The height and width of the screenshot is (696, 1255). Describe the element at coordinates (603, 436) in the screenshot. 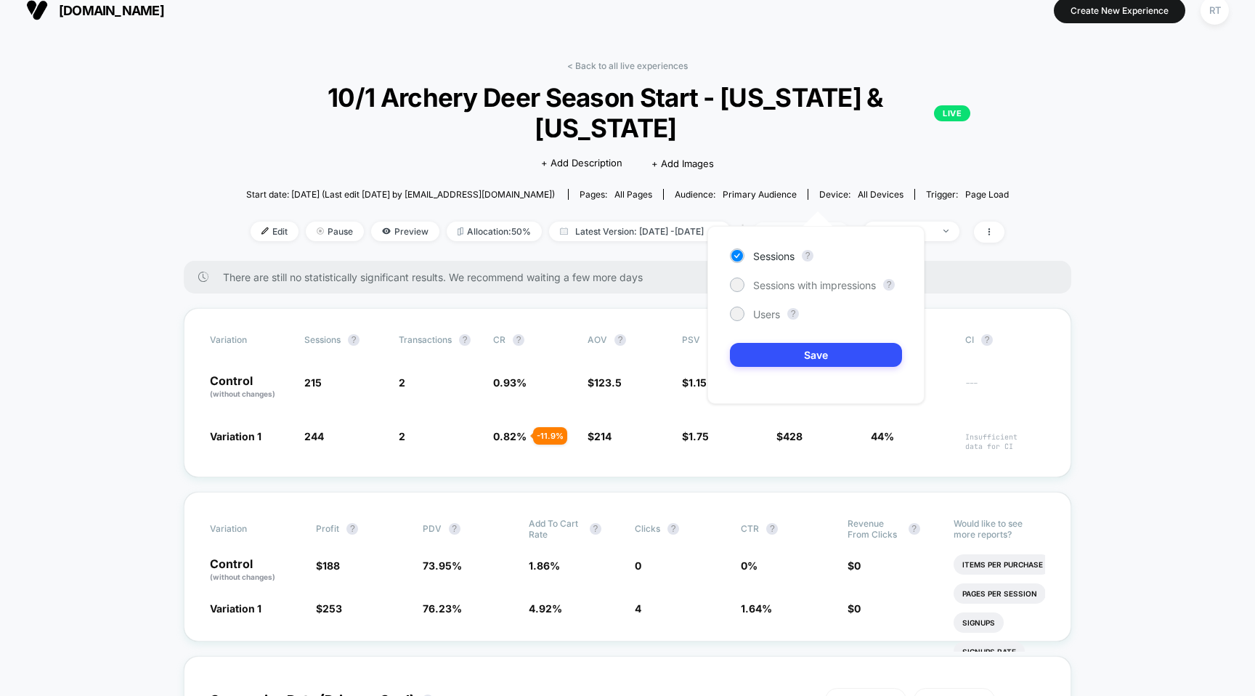

I see `span: 214` at that location.